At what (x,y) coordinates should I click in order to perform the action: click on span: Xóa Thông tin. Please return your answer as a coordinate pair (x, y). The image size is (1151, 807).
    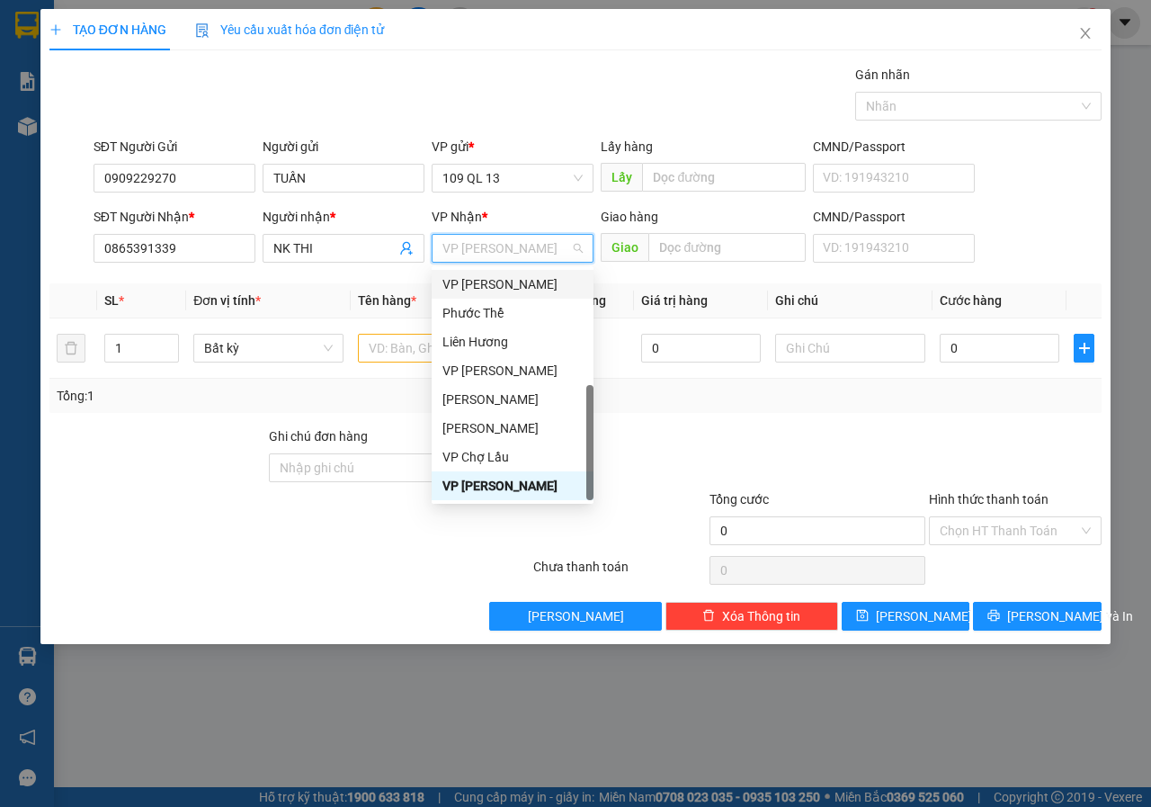
    Looking at the image, I should click on (761, 616).